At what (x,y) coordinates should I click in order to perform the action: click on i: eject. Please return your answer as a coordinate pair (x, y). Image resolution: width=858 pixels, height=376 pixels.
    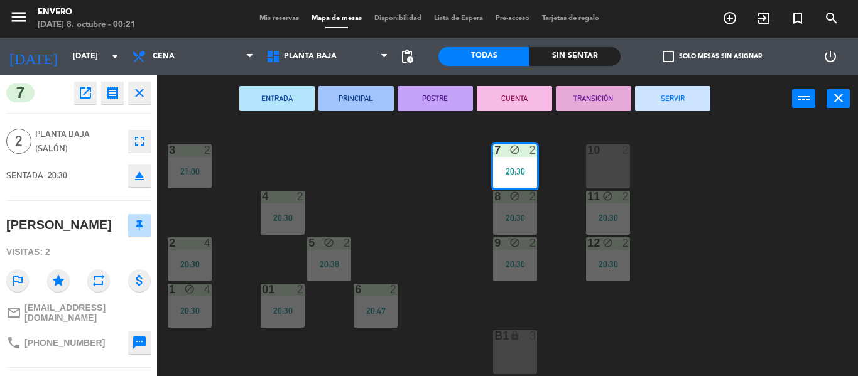
    Looking at the image, I should click on (139, 176).